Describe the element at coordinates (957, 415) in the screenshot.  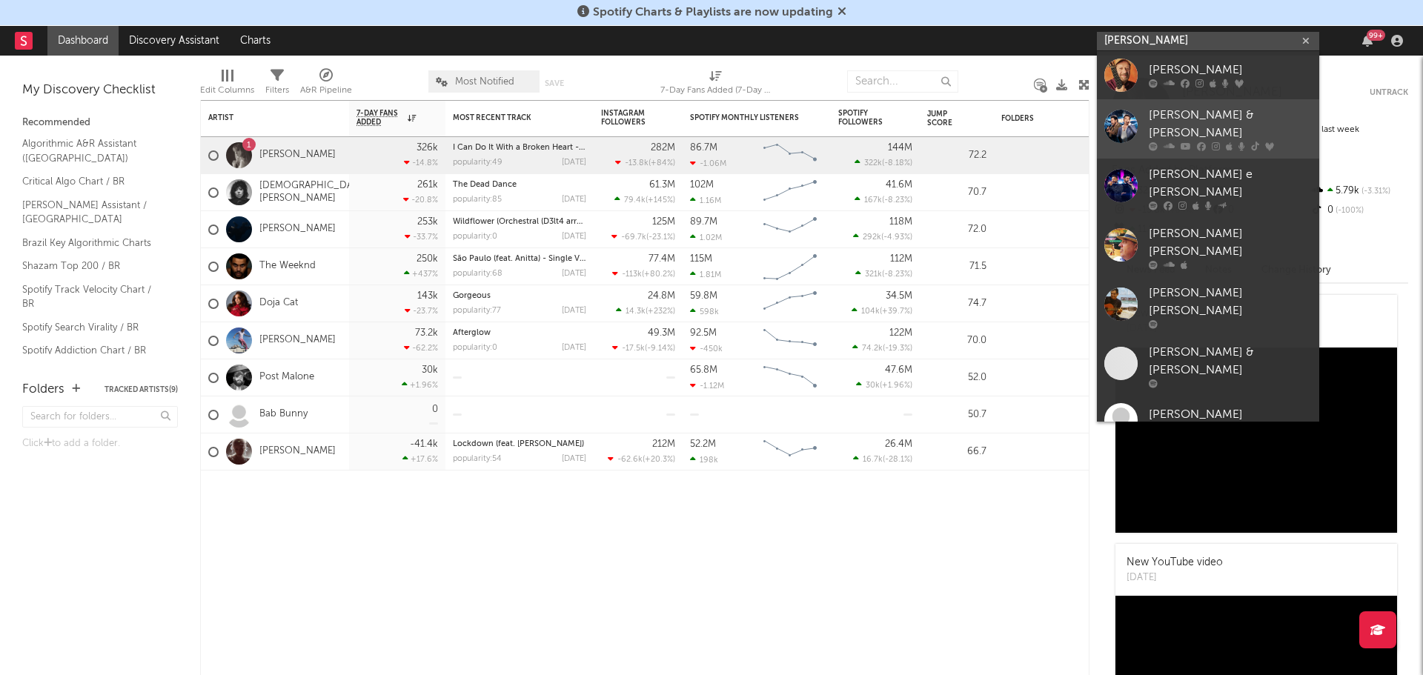
I see `div: 50.7` at that location.